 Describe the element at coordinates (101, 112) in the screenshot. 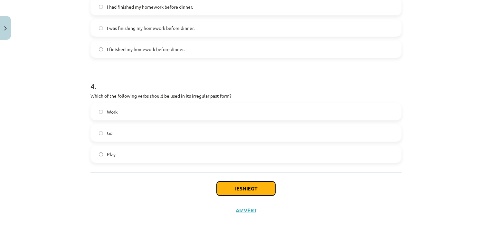

I see `input: Work` at that location.